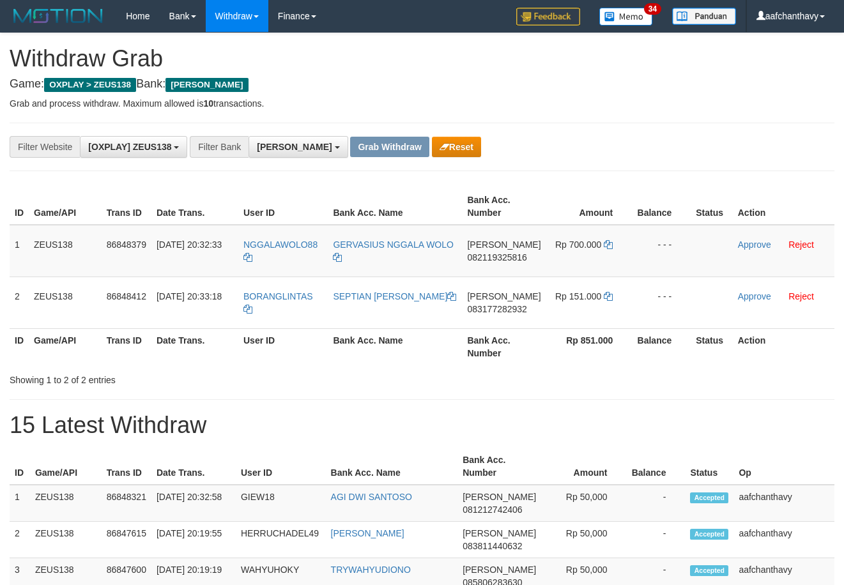  What do you see at coordinates (422, 425) in the screenshot?
I see `h1: 15 Latest Withdraw` at bounding box center [422, 425].